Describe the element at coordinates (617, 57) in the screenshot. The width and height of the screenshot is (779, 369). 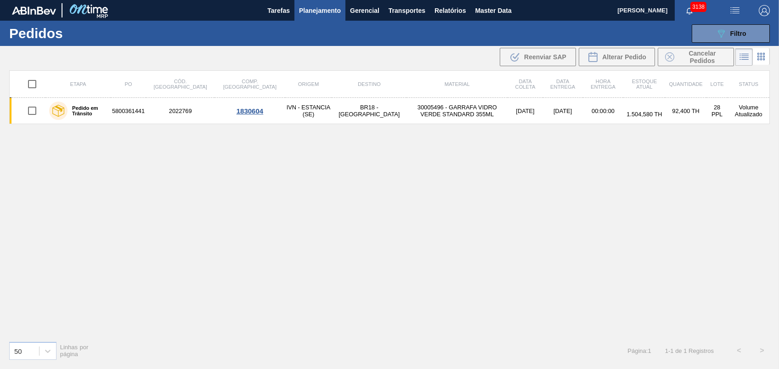
I see `button: Alterar Pedido` at that location.